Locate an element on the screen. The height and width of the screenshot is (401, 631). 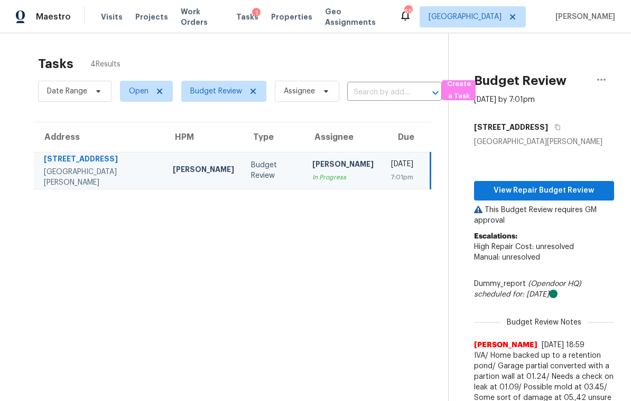
button: View Repair Budget Review is located at coordinates (544, 191).